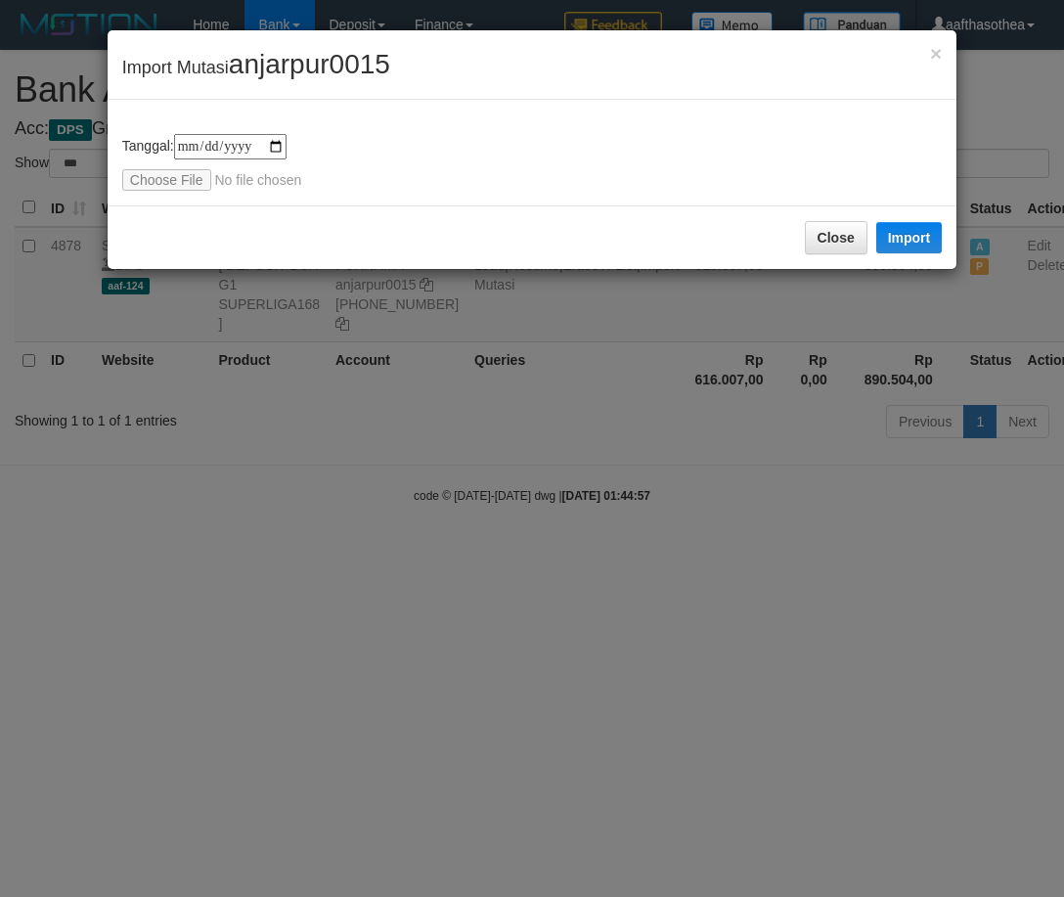 The height and width of the screenshot is (897, 1064). What do you see at coordinates (256, 67) in the screenshot?
I see `span: Import Mutasi` at bounding box center [256, 67].